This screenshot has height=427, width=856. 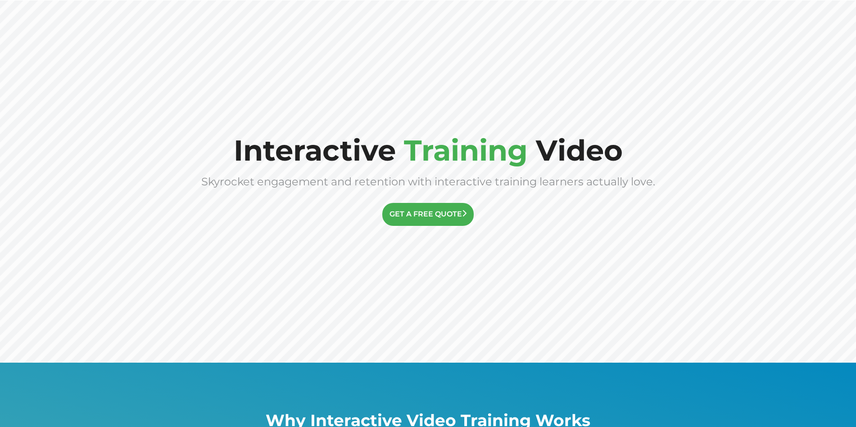 I want to click on span: Video, so click(x=579, y=150).